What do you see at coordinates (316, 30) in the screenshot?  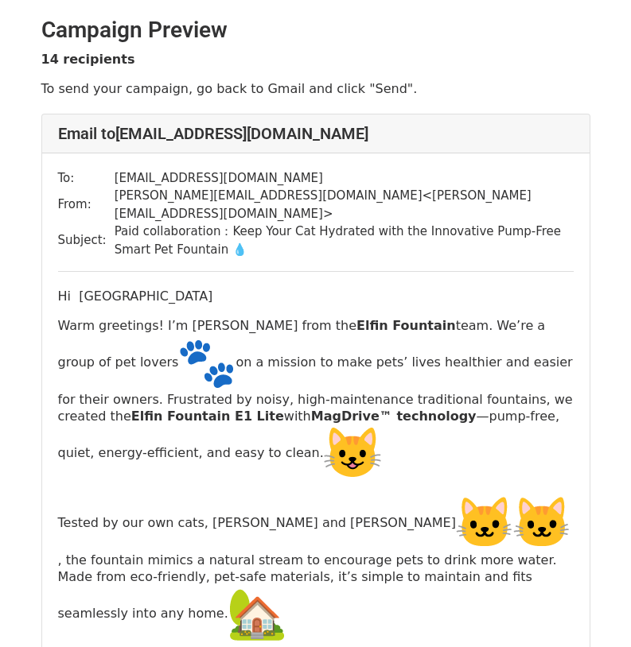 I see `h2: Campaign Preview` at bounding box center [316, 30].